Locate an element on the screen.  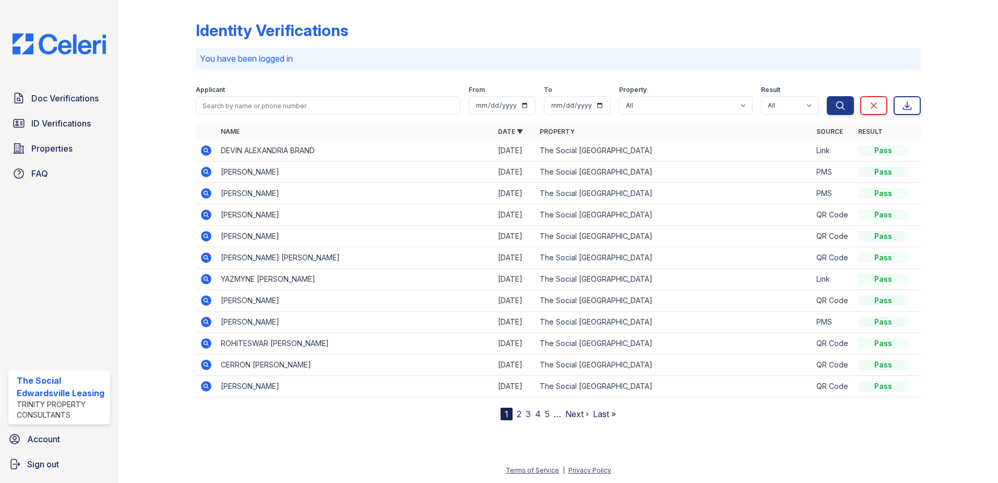
a: Last » is located at coordinates (605, 414).